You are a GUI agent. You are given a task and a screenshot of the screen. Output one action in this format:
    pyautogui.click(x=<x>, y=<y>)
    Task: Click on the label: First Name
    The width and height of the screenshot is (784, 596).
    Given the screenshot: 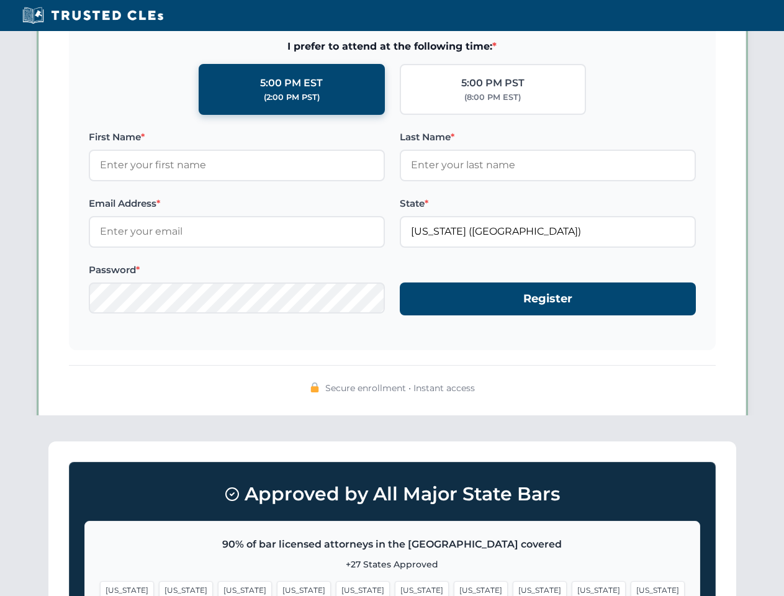 What is the action you would take?
    pyautogui.click(x=237, y=137)
    